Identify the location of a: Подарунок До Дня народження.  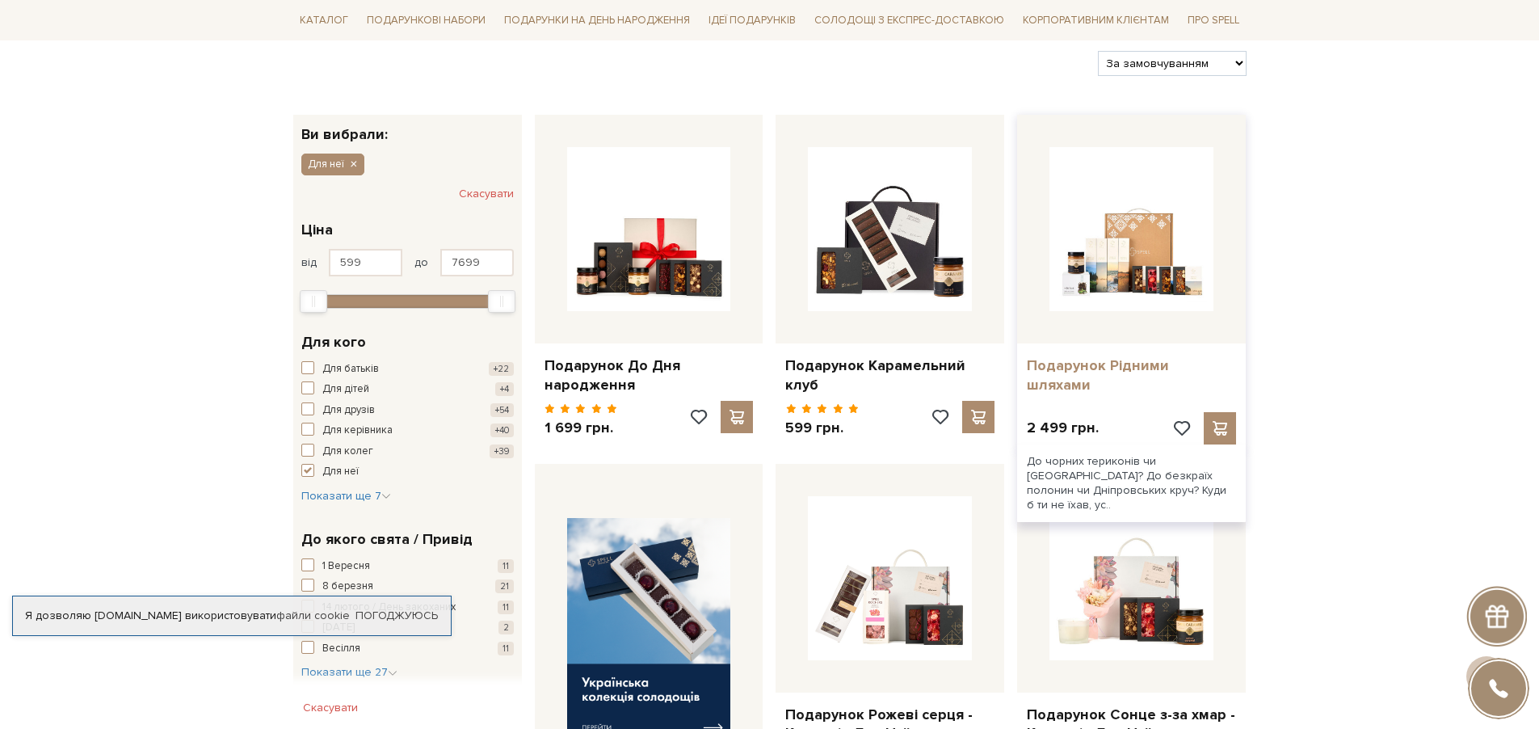
(649, 375).